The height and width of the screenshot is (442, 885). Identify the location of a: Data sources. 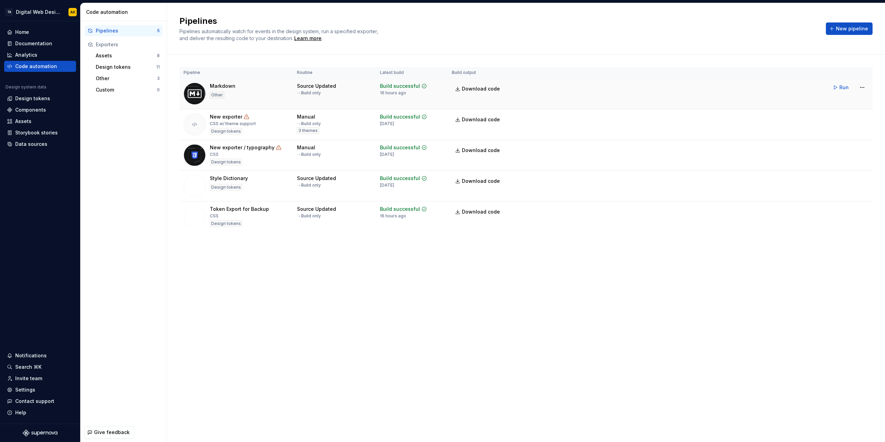
(40, 144).